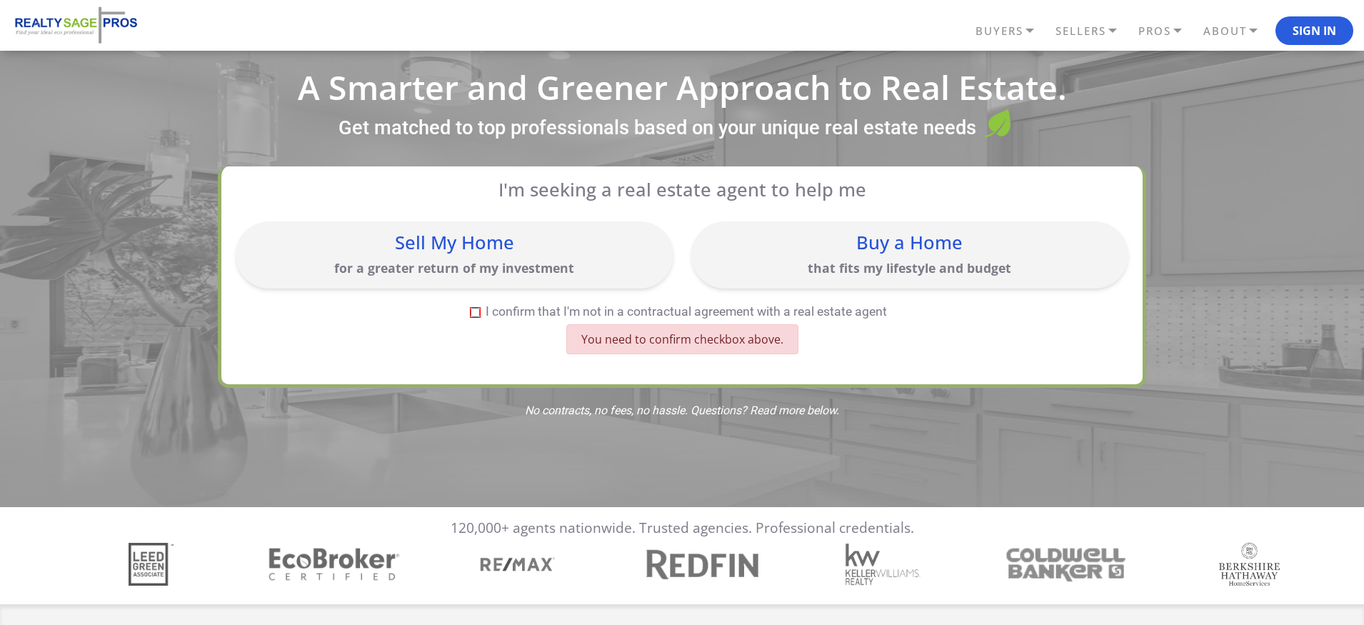  Describe the element at coordinates (454, 243) in the screenshot. I see `div: Sell My Home` at that location.